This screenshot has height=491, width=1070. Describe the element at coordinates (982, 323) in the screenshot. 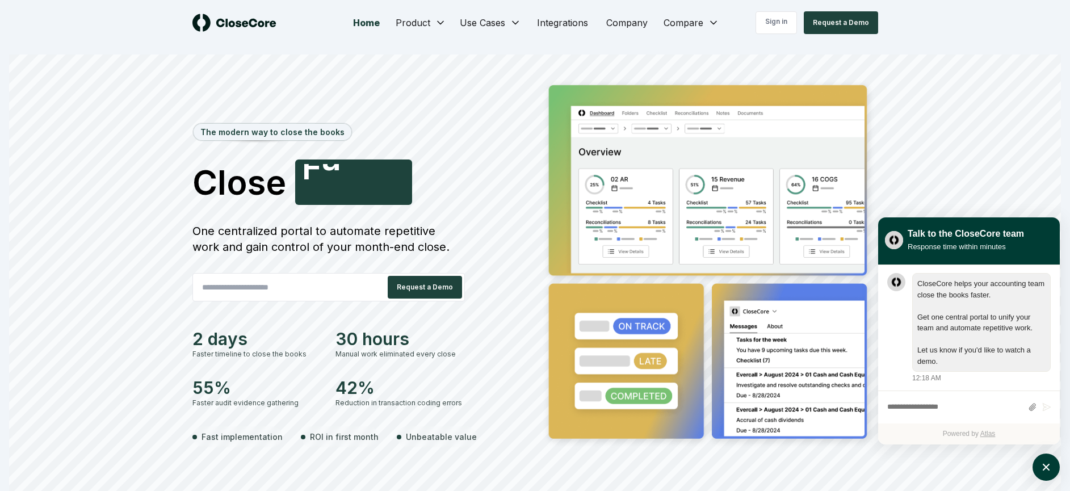

I see `div: atlas-message-text` at that location.